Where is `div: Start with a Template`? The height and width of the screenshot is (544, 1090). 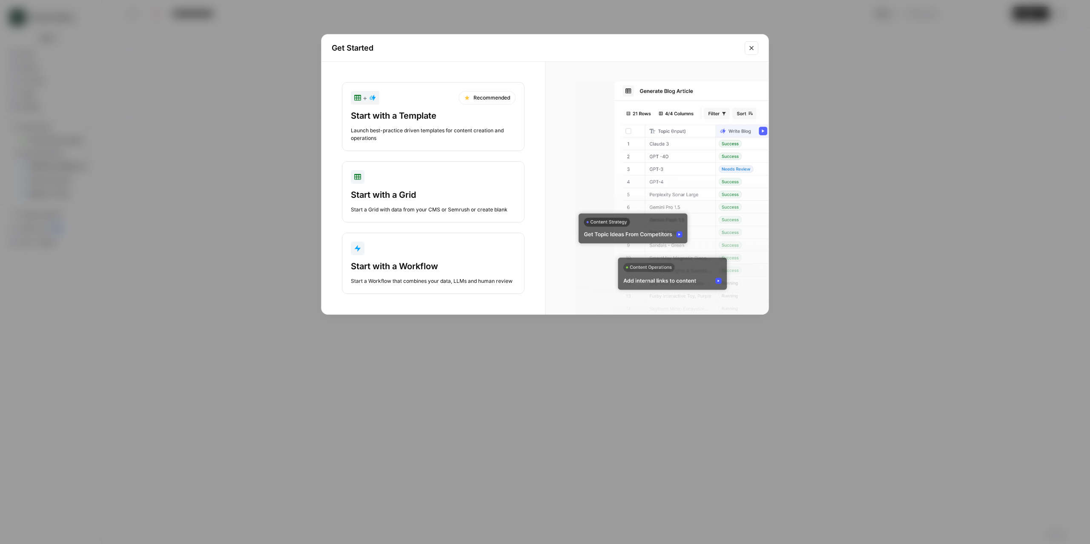 div: Start with a Template is located at coordinates (433, 116).